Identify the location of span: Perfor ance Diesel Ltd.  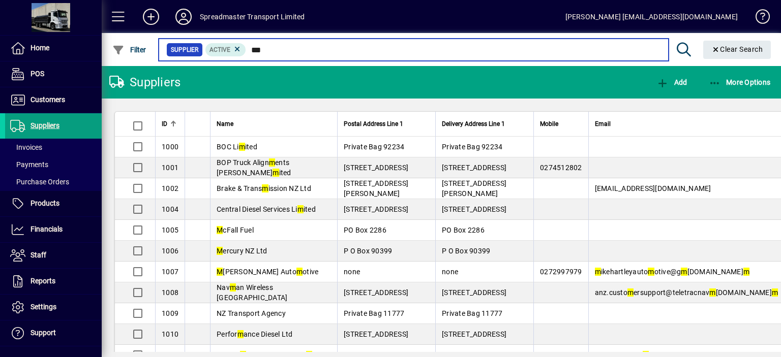
(255, 334).